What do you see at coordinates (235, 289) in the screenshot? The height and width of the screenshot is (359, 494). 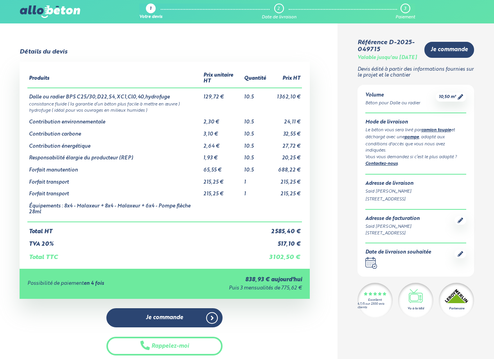 I see `div: Puis 3 mensualités de 775,62 €` at bounding box center [235, 289].